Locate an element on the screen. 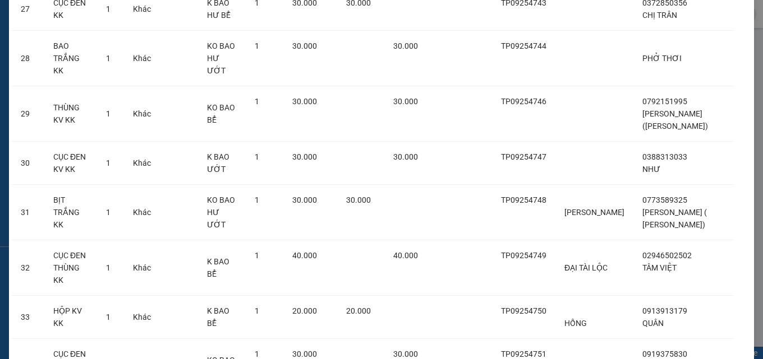 The height and width of the screenshot is (359, 763). span: 0913913179 is located at coordinates (665, 311).